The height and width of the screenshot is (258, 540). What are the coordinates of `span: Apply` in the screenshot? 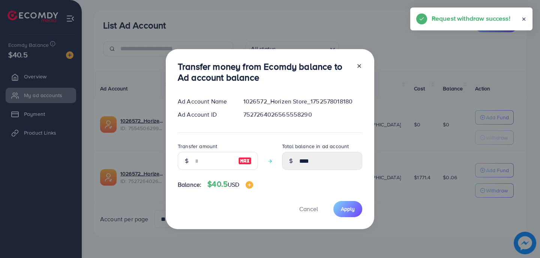 It's located at (348, 209).